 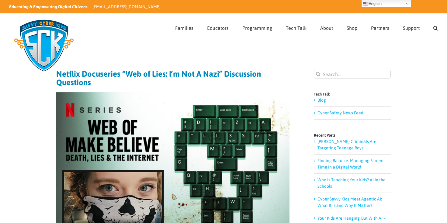 What do you see at coordinates (380, 28) in the screenshot?
I see `span: Partners` at bounding box center [380, 28].